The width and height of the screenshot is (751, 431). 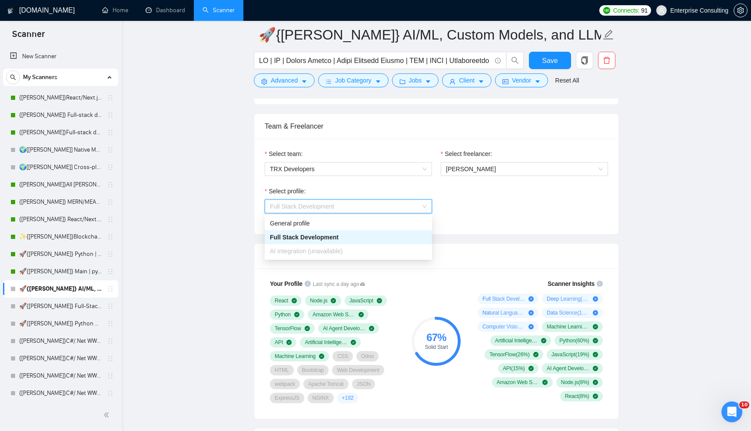 What do you see at coordinates (328, 81) in the screenshot?
I see `span: bars` at bounding box center [328, 81].